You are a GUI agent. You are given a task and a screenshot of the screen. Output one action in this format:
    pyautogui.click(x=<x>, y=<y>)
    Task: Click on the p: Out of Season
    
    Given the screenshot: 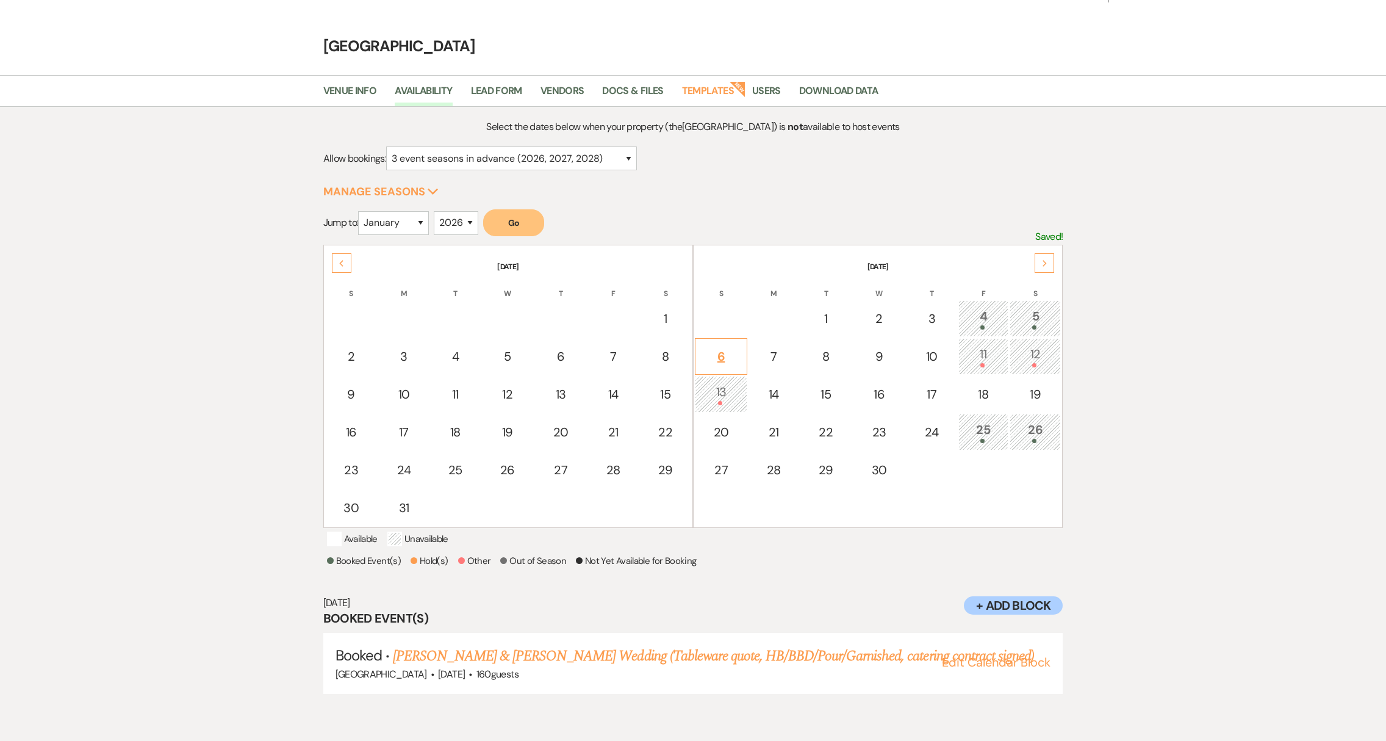 What is the action you would take?
    pyautogui.click(x=533, y=561)
    